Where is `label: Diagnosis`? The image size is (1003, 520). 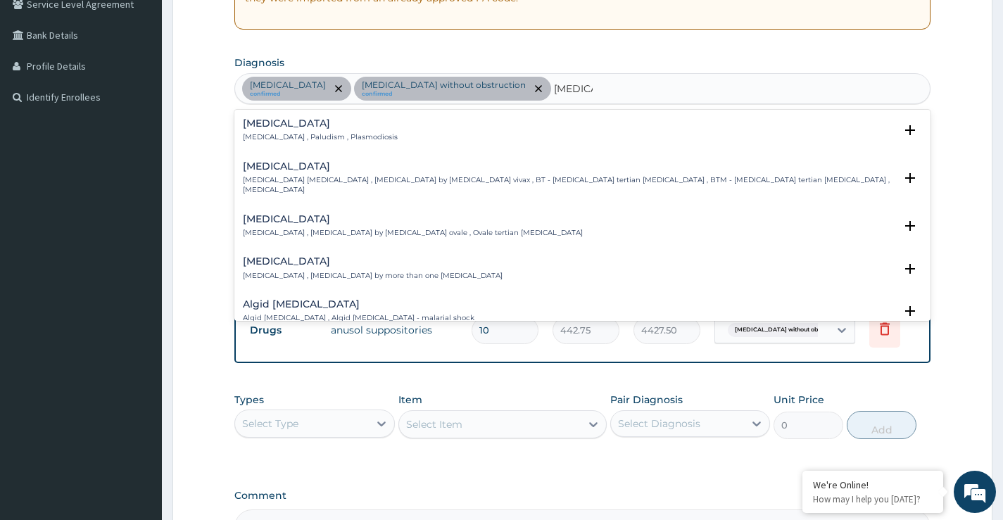 label: Diagnosis is located at coordinates (259, 63).